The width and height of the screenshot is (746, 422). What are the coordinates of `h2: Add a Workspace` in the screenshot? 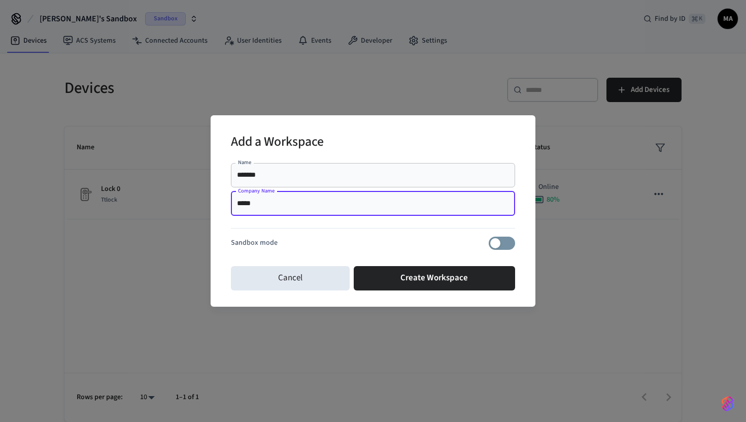 It's located at (277, 143).